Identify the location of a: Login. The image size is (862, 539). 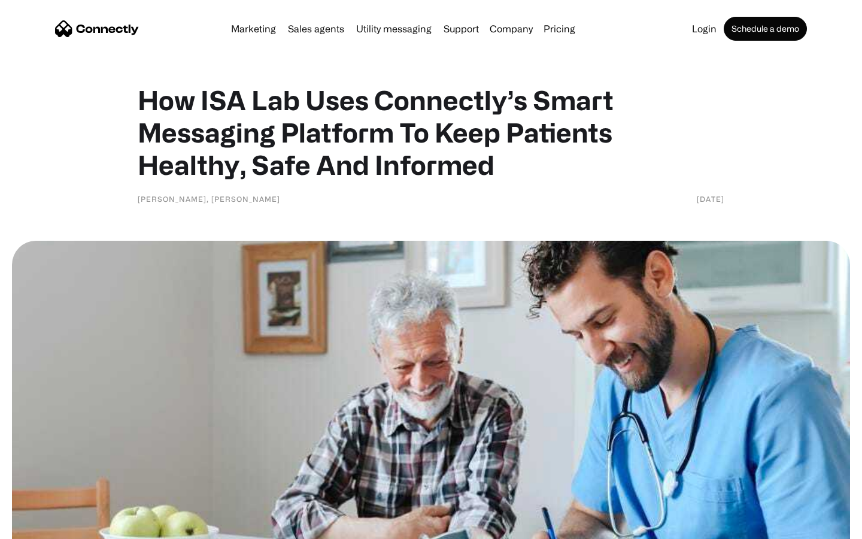
(704, 29).